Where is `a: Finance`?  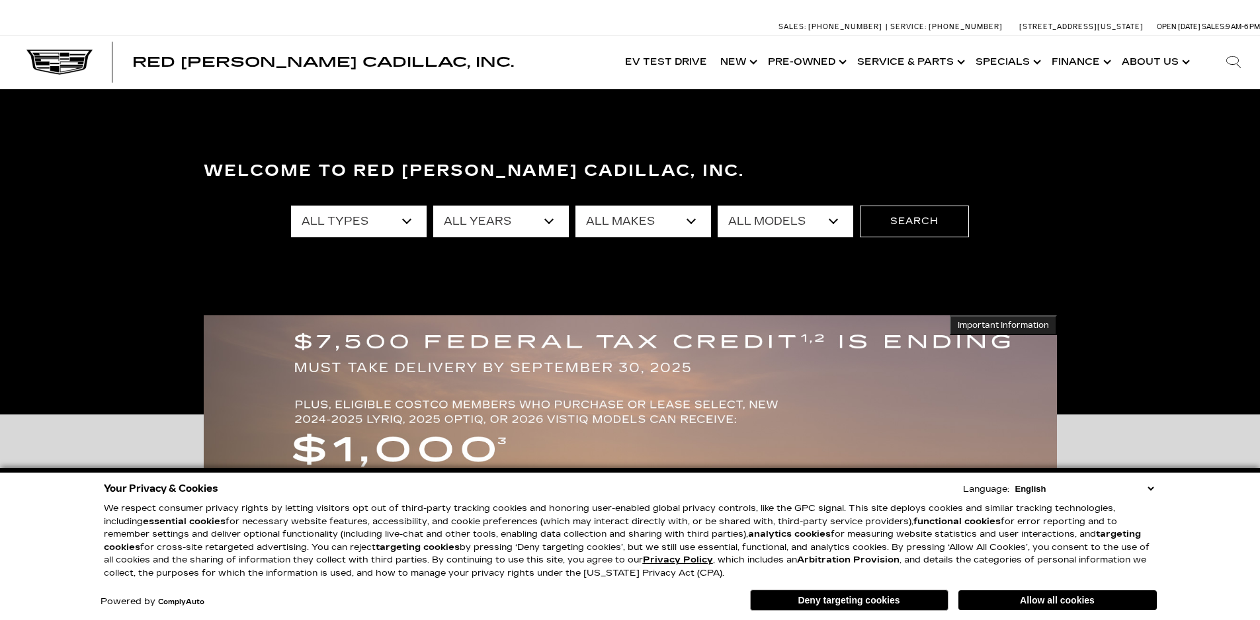 a: Finance is located at coordinates (1080, 62).